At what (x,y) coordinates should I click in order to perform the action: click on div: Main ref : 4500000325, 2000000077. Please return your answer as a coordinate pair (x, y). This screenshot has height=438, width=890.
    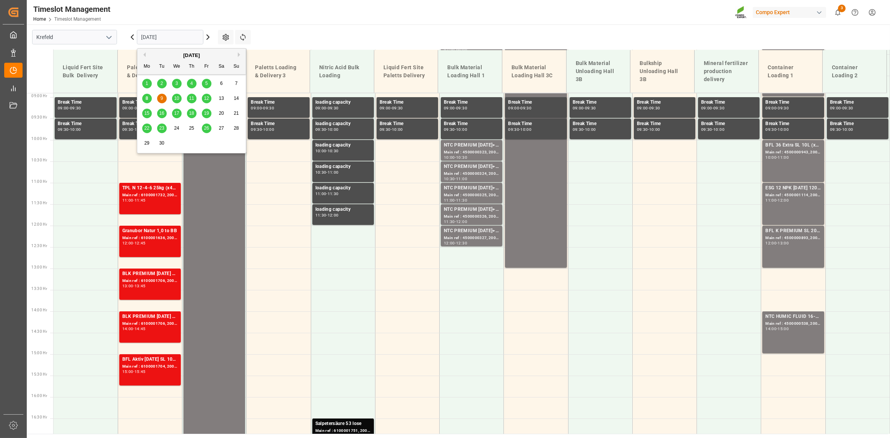
    Looking at the image, I should click on (471, 195).